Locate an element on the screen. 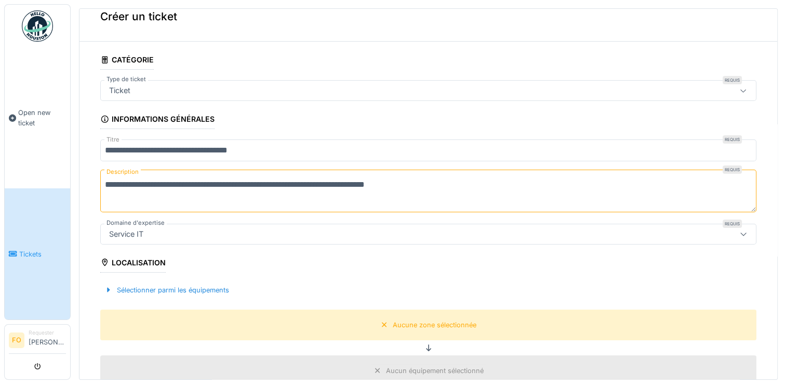 The width and height of the screenshot is (786, 384). a: Open new ticket is located at coordinates (37, 117).